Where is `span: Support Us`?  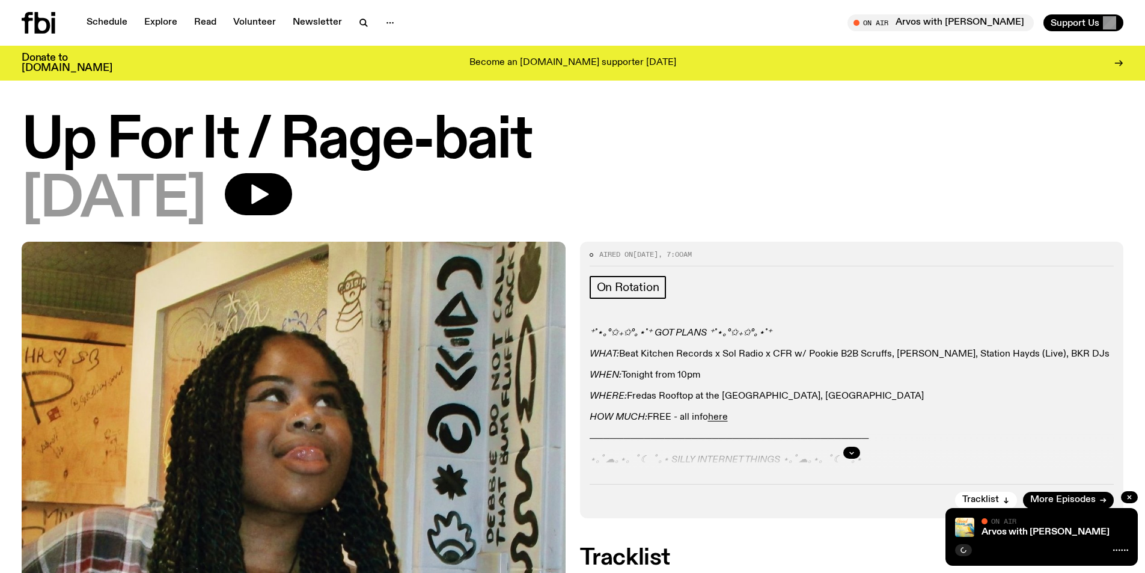
span: Support Us is located at coordinates (1075, 23).